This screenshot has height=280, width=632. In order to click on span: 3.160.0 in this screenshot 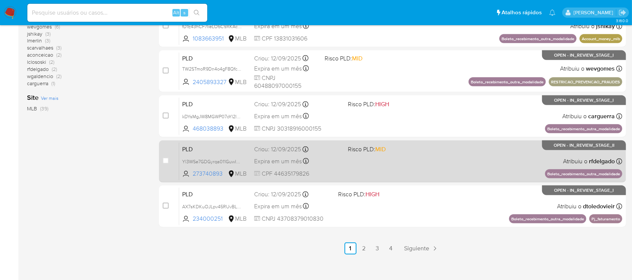, I will do `click(622, 21)`.